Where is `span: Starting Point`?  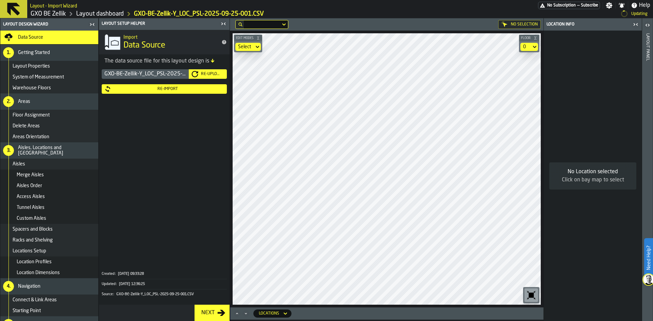
span: Starting Point is located at coordinates (27, 311).